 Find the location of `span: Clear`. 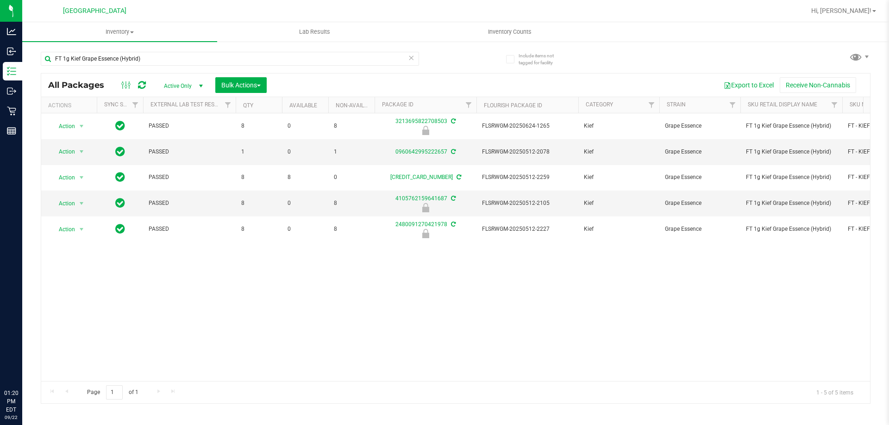

span: Clear is located at coordinates (411, 58).